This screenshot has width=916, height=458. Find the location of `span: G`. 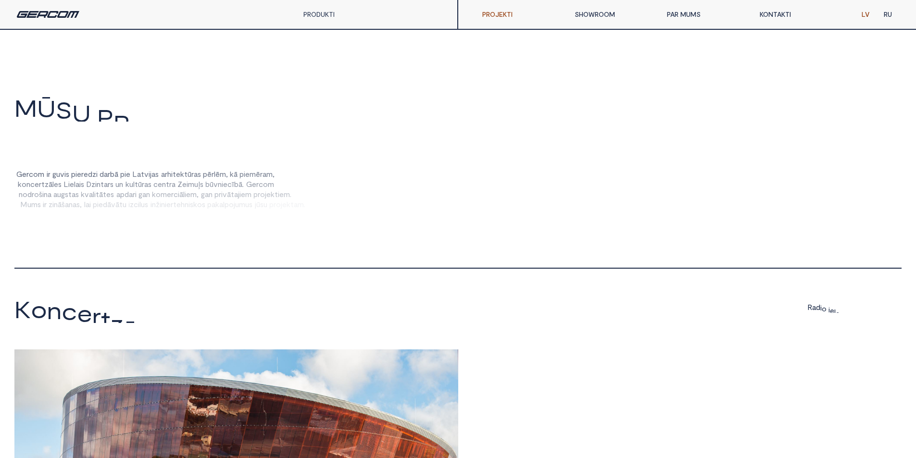

span: G is located at coordinates (19, 174).